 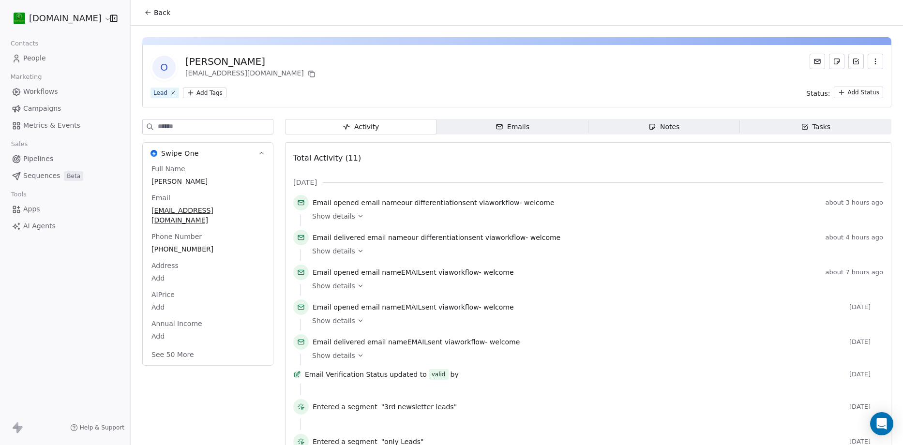 I want to click on a: Metrics & Events, so click(x=65, y=125).